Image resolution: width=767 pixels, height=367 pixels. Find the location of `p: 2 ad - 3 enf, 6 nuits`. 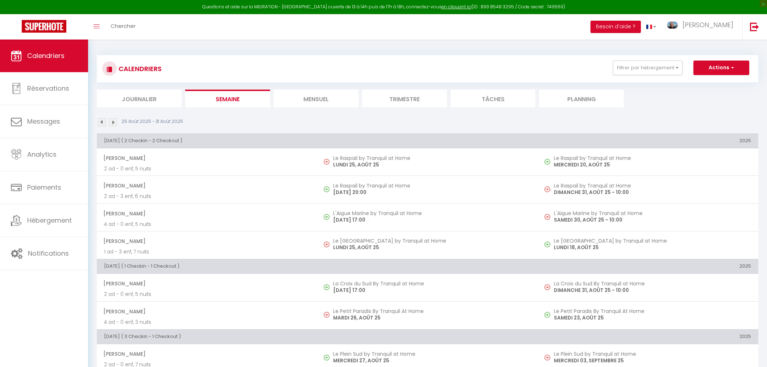

p: 2 ad - 3 enf, 6 nuits is located at coordinates (207, 196).